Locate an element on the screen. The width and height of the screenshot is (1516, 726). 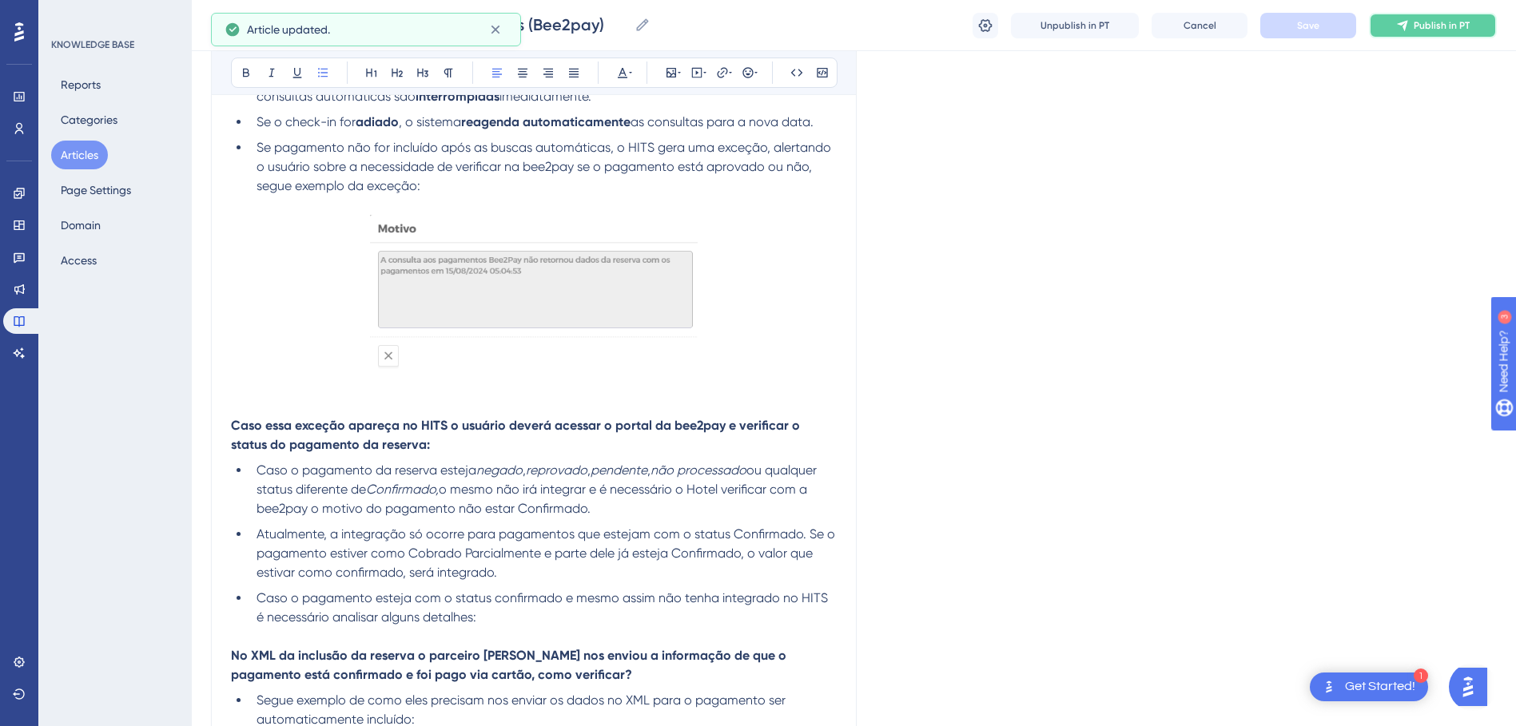
button: Cancel is located at coordinates (1199, 26).